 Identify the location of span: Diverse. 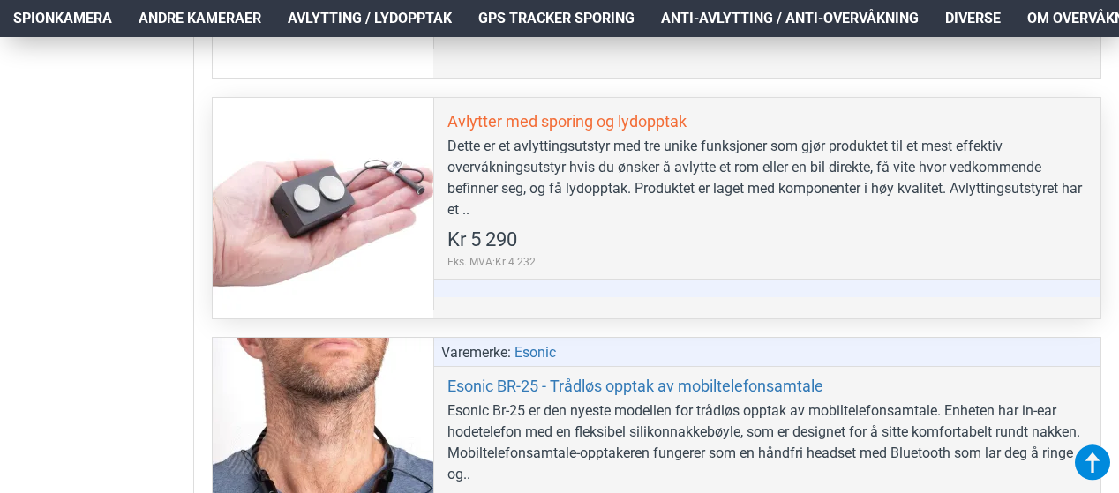
(972, 19).